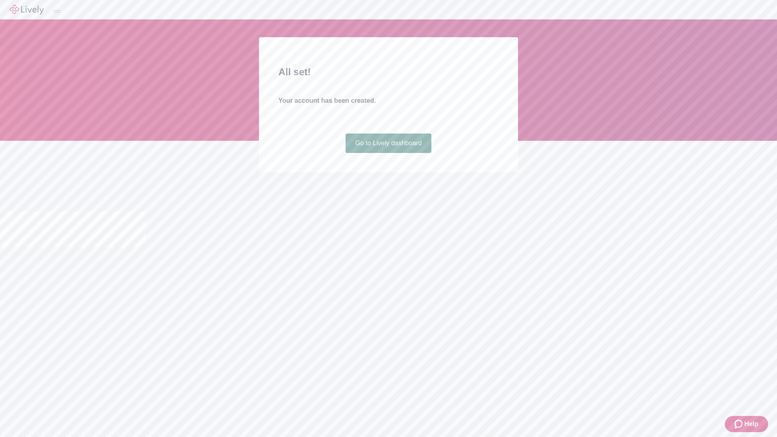  Describe the element at coordinates (739, 424) in the screenshot. I see `svg: Zendesk support icon` at that location.